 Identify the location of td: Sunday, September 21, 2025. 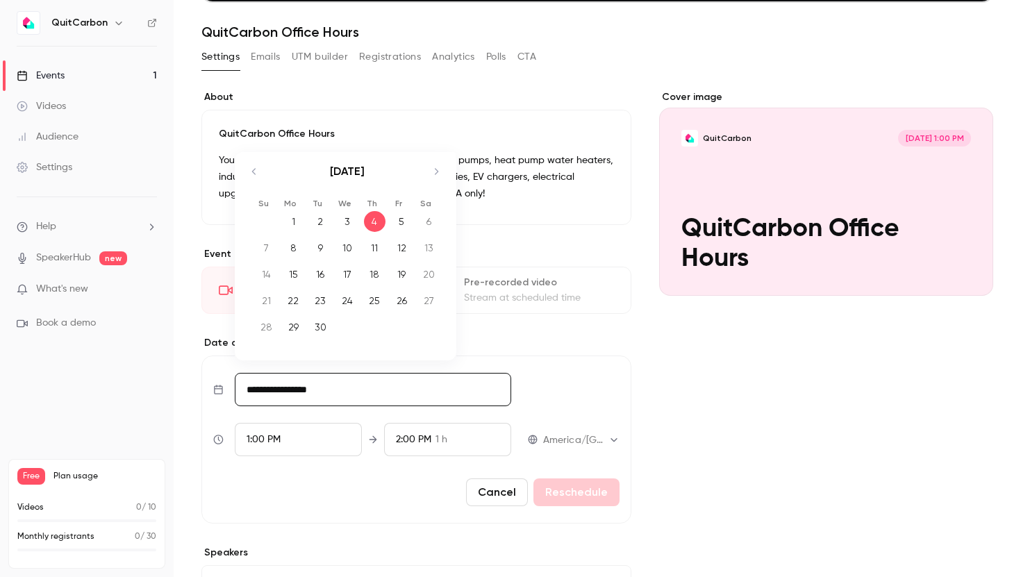
(266, 301).